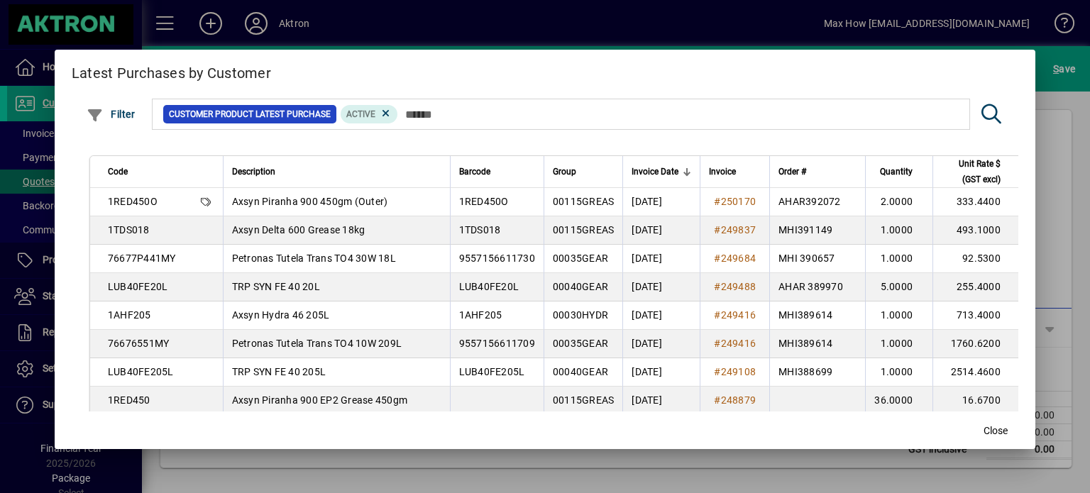  Describe the element at coordinates (281, 315) in the screenshot. I see `span: Axsyn Hydra 46 205L` at that location.